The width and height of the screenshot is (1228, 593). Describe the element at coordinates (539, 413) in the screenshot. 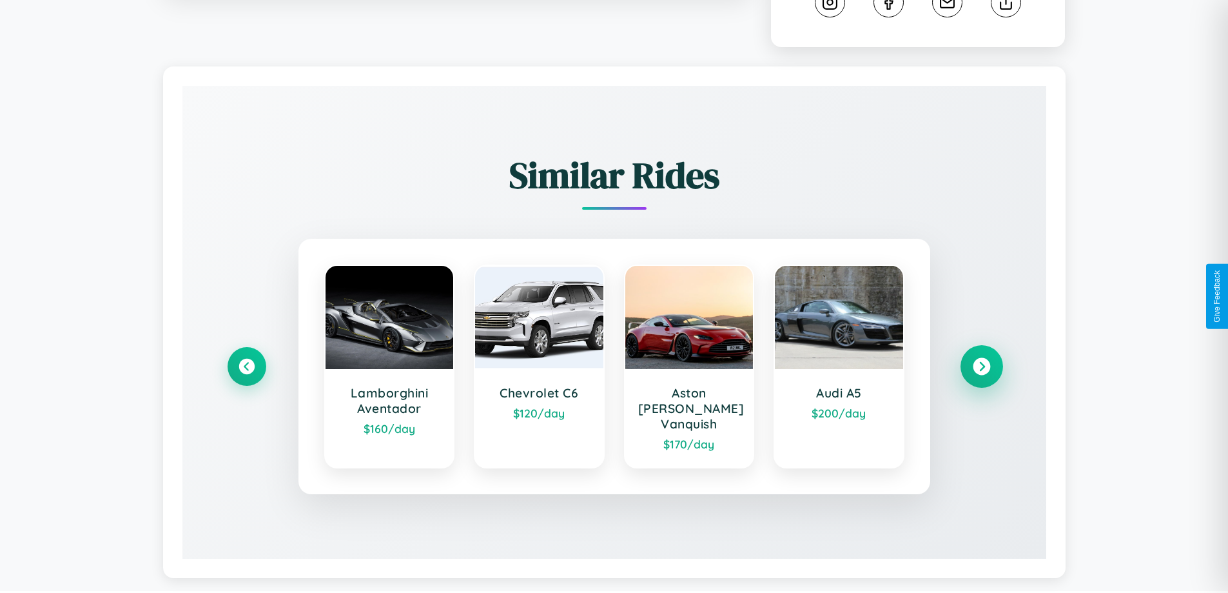

I see `div: $ 120 /day` at that location.